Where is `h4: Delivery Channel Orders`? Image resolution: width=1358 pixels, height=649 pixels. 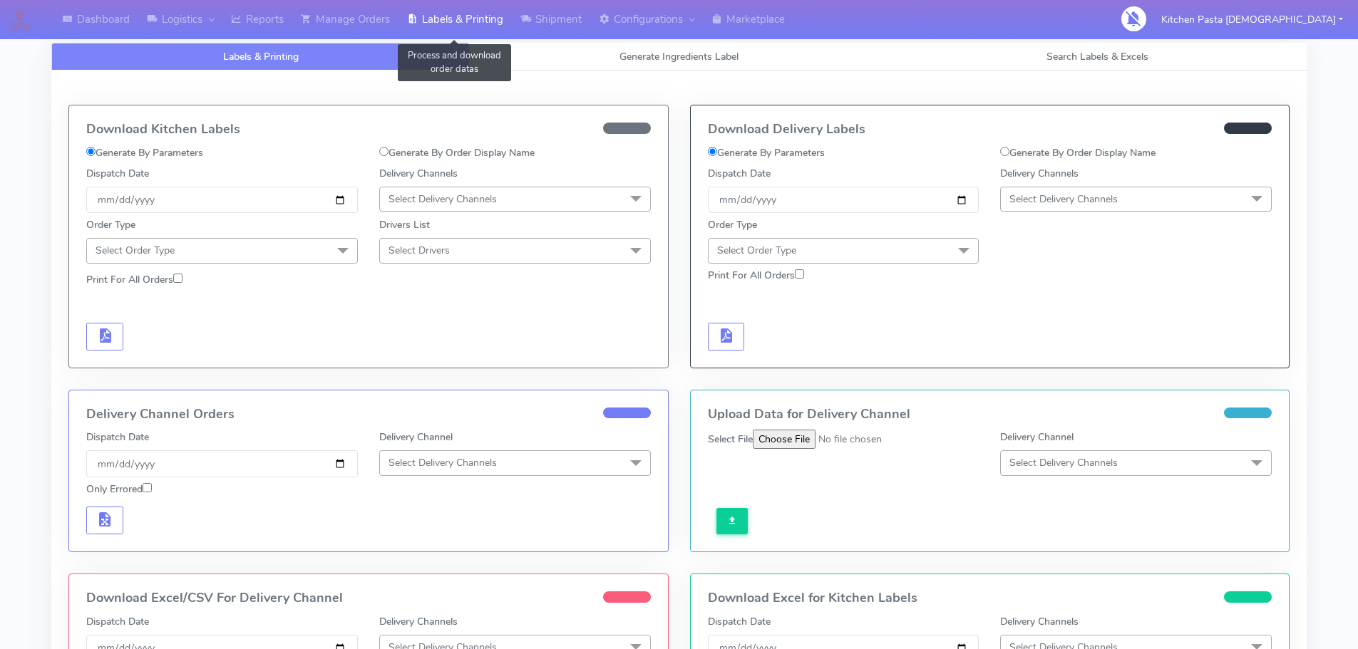 h4: Delivery Channel Orders is located at coordinates (369, 415).